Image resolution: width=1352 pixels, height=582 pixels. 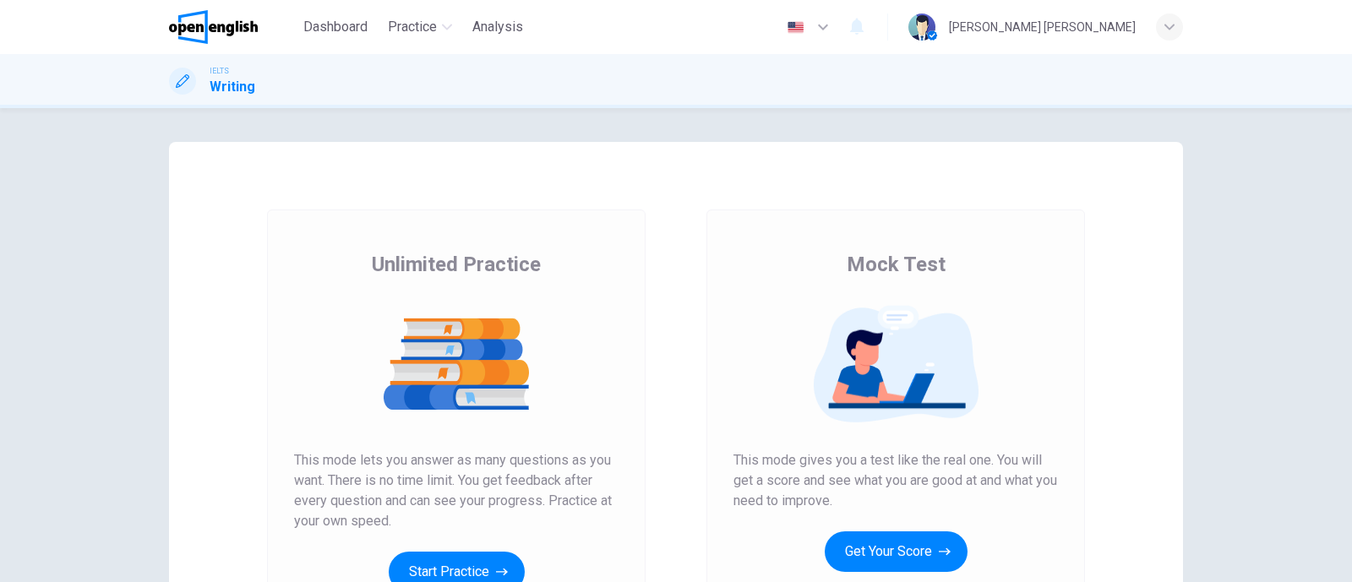 What do you see at coordinates (232, 87) in the screenshot?
I see `h1: Writing` at bounding box center [232, 87].